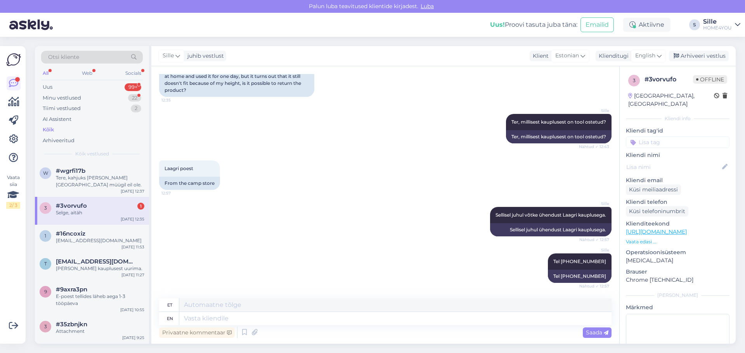 This screenshot has height=353, width=745. Describe the element at coordinates (597, 25) in the screenshot. I see `button: Emailid` at that location.